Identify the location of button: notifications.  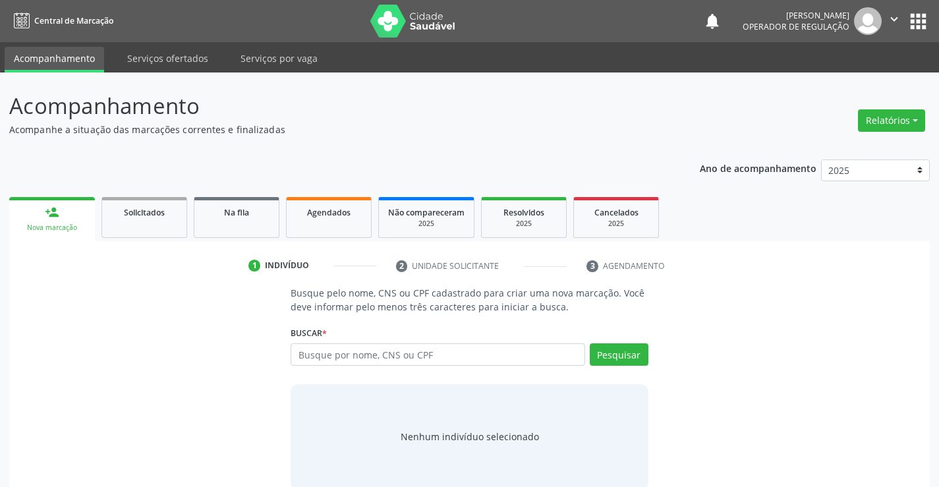
(712, 21).